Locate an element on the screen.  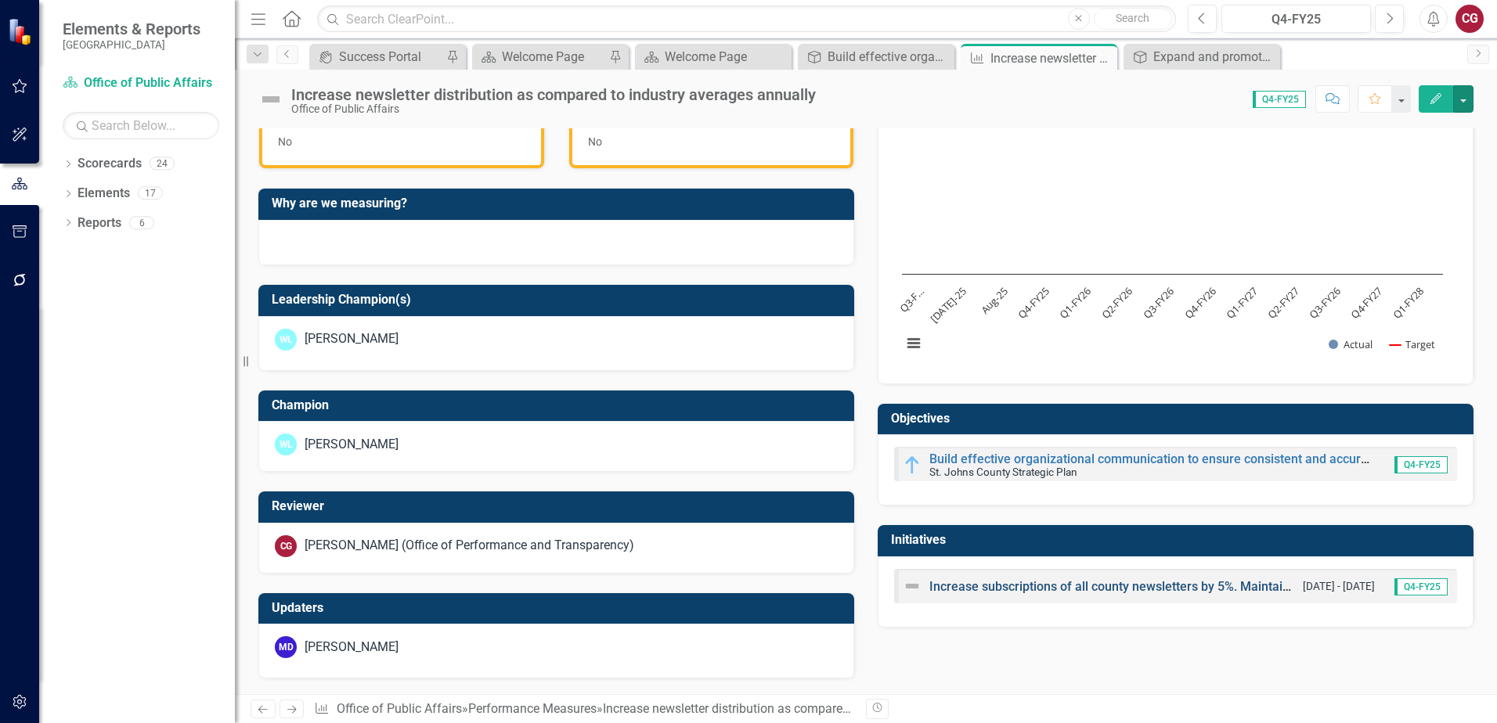
a: Build effective organizational communication to ensure consistent and accurate information is del... is located at coordinates (876, 56).